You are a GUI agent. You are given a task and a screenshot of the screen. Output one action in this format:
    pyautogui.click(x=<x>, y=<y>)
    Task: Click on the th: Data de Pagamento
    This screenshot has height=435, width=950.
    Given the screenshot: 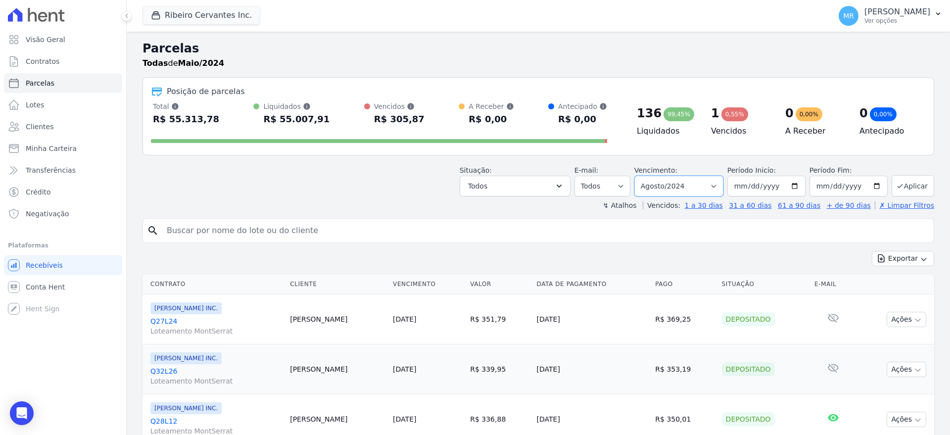 What is the action you would take?
    pyautogui.click(x=592, y=284)
    